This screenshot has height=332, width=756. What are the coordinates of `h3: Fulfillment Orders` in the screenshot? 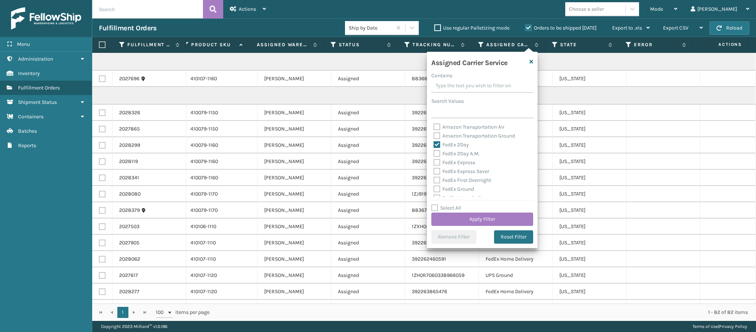 It's located at (128, 28).